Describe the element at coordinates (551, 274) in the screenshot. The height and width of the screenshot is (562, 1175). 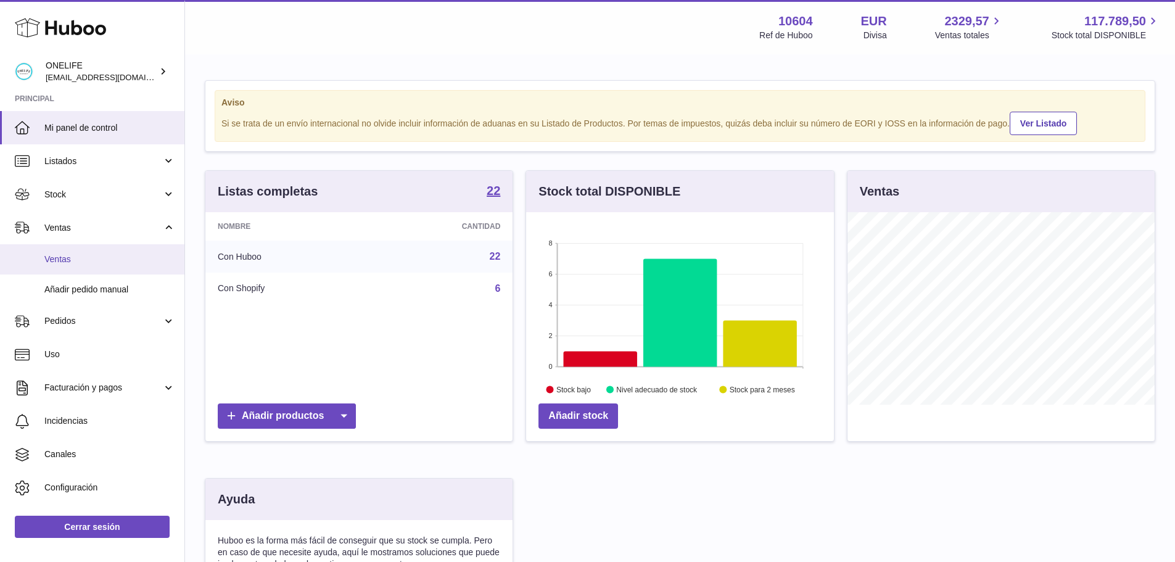
I see `text: 6` at that location.